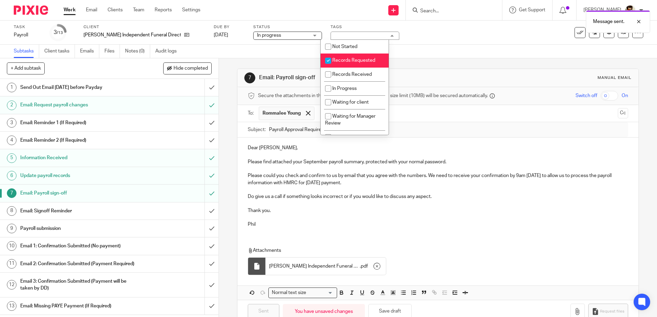  What do you see at coordinates (12, 264) in the screenshot?
I see `div: 11` at bounding box center [12, 264].